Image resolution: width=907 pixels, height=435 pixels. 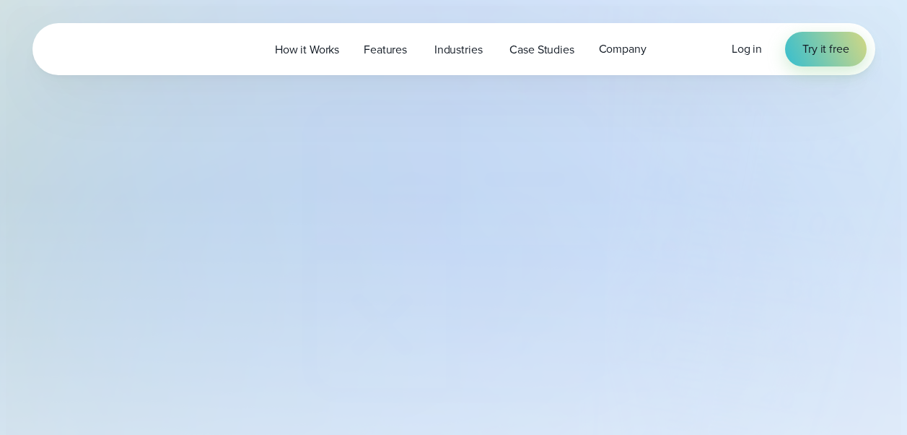 I want to click on a: Log in, so click(x=747, y=49).